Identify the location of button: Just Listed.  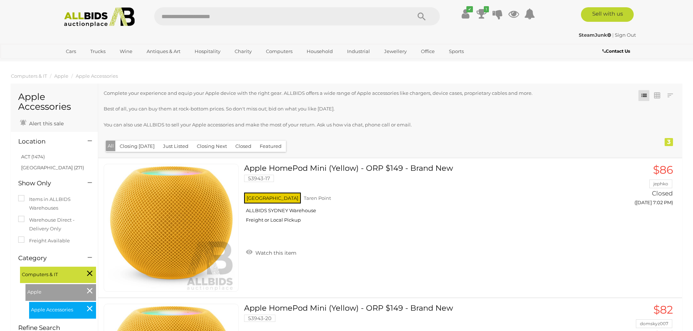
(176, 146).